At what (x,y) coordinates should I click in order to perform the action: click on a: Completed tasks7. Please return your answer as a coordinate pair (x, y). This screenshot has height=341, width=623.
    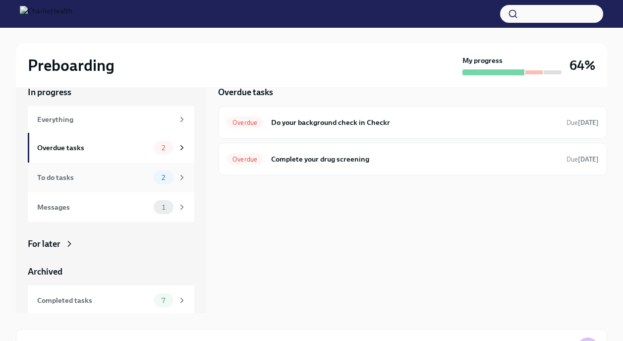
    Looking at the image, I should click on (111, 301).